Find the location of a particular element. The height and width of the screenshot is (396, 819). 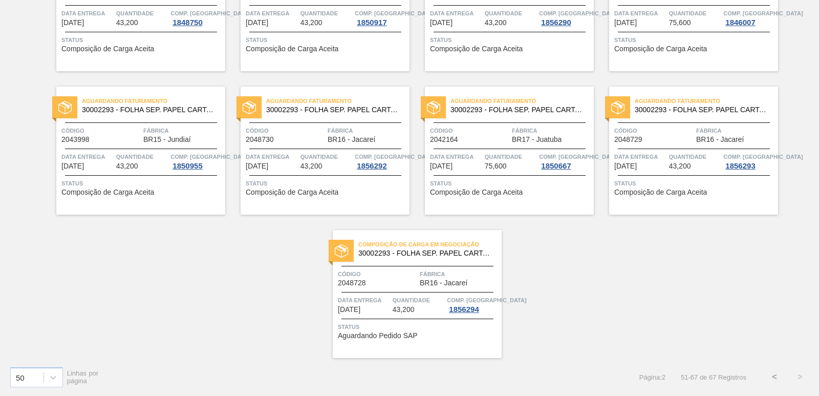

span: 75,600 is located at coordinates (680, 23).